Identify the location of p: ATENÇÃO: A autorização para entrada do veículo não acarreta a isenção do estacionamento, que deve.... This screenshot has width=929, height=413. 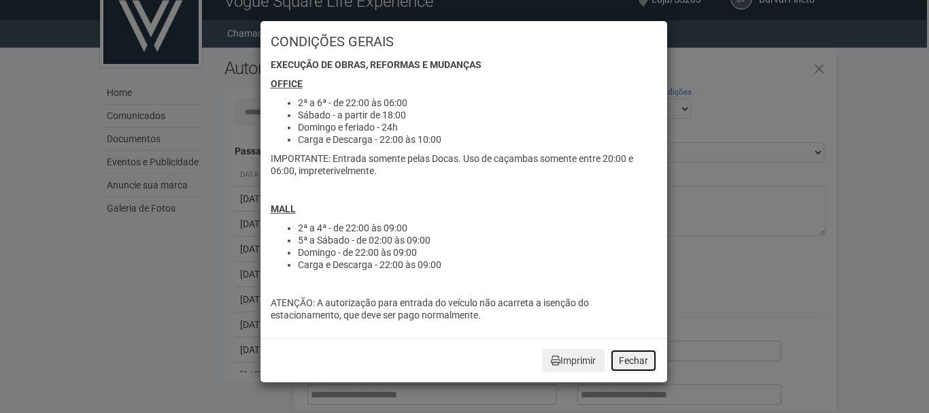
(464, 309).